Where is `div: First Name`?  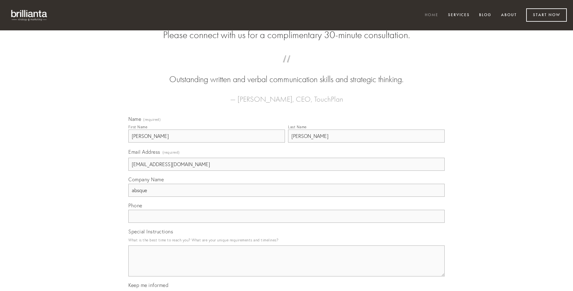 div: First Name is located at coordinates (138, 127).